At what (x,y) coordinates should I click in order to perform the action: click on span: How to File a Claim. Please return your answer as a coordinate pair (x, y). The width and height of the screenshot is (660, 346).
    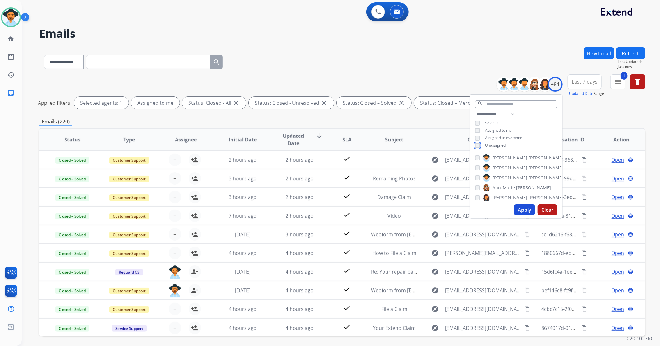
    Looking at the image, I should click on (394, 253).